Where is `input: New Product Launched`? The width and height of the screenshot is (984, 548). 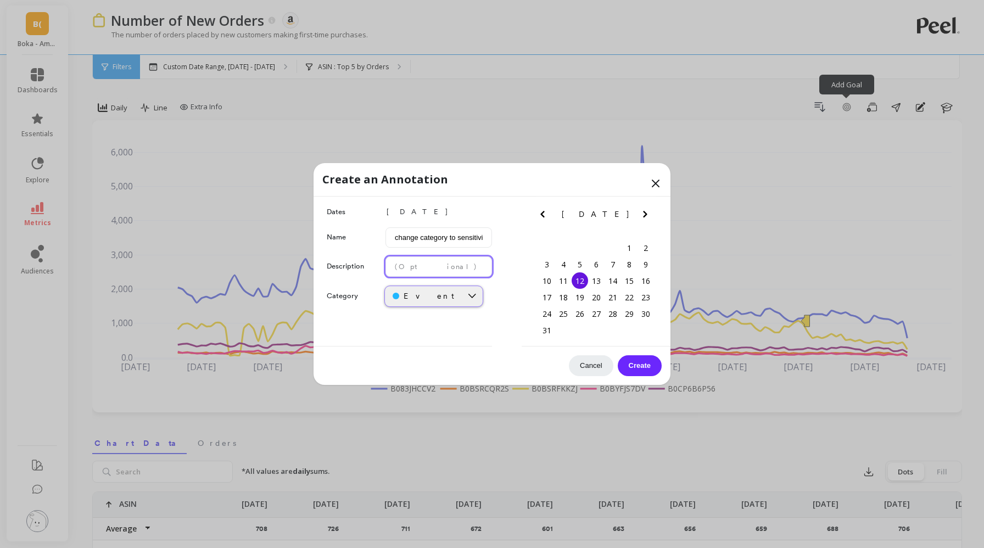 input: New Product Launched is located at coordinates (439, 237).